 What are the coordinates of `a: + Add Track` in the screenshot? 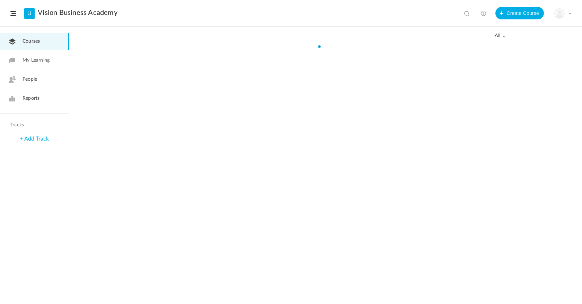 It's located at (34, 139).